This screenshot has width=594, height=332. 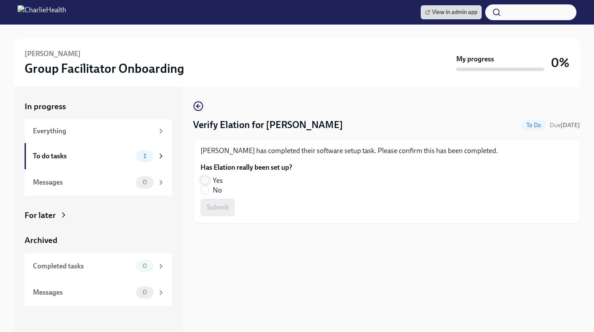 I want to click on span: Yes, so click(x=217, y=181).